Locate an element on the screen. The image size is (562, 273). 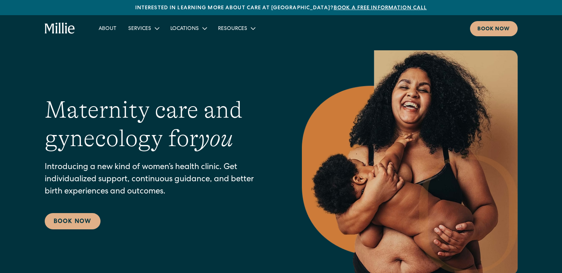
p: Introducing a new kind of women’s health clinic. Get individualized support, continuous guidance,... is located at coordinates (158, 179).